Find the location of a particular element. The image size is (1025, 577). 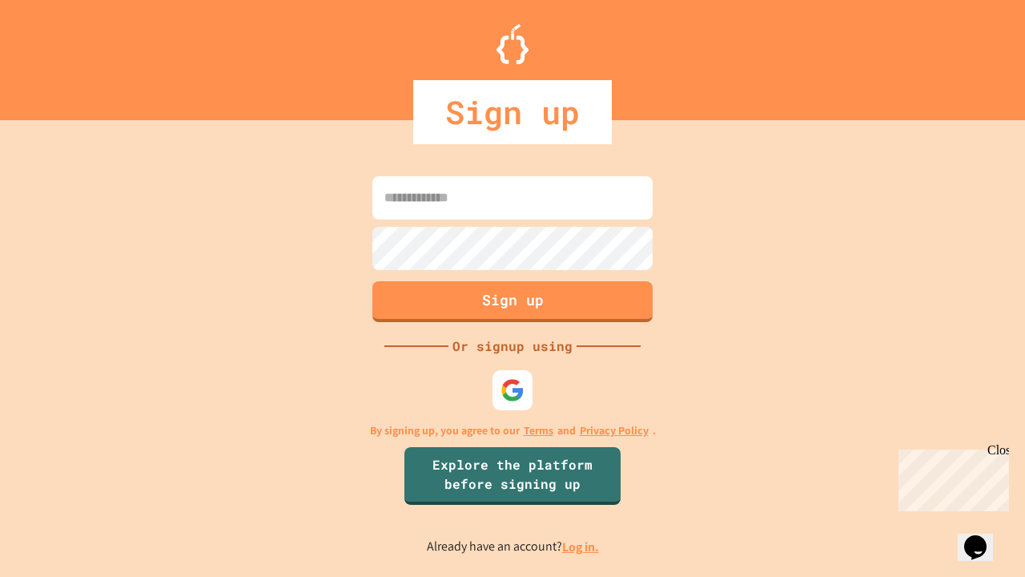

div: Chat with us now!Close is located at coordinates (58, 54).